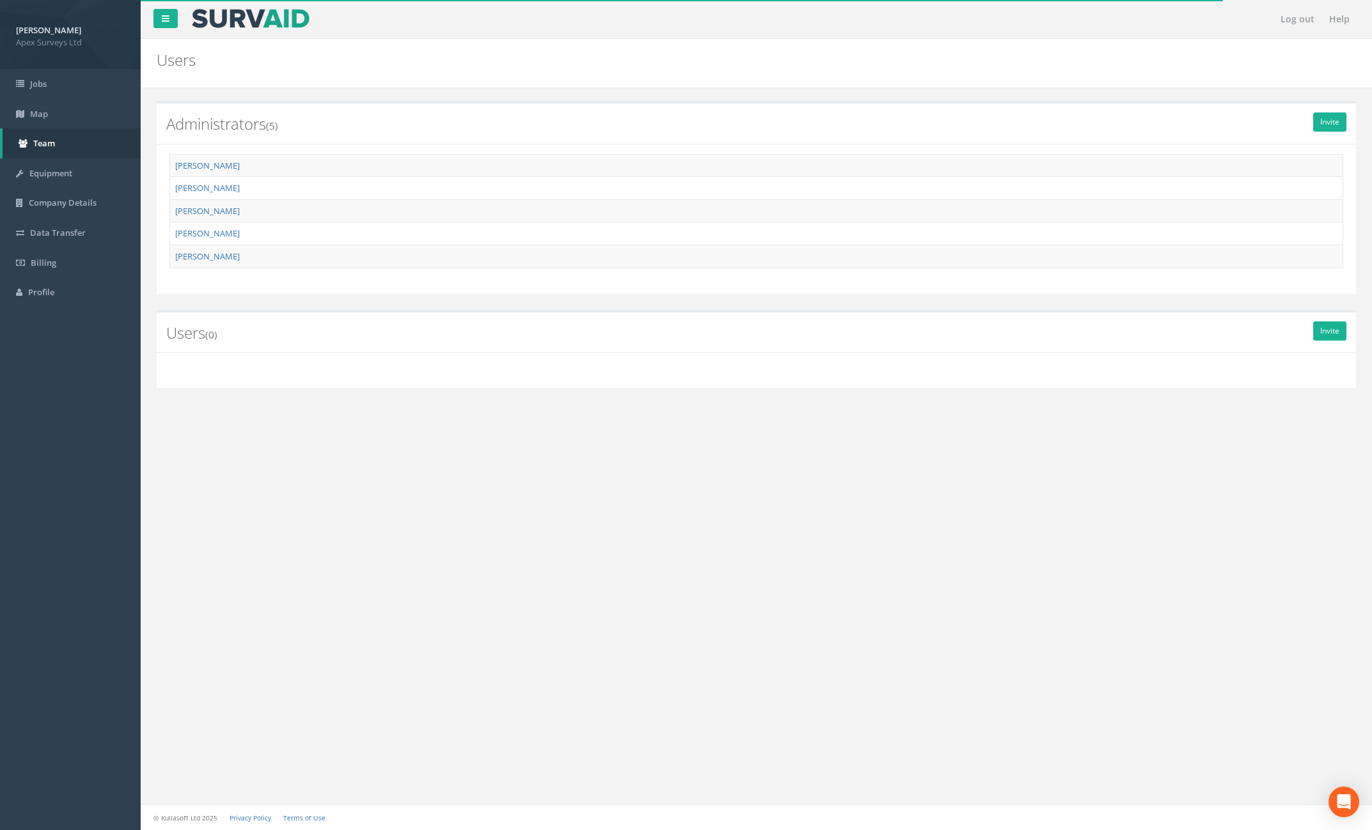  What do you see at coordinates (39, 114) in the screenshot?
I see `span: Map` at bounding box center [39, 114].